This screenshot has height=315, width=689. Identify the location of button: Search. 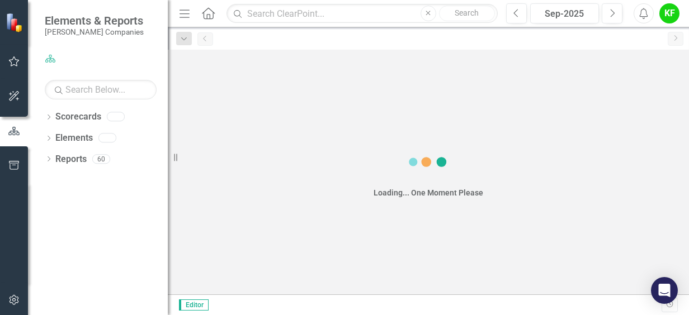
(467, 13).